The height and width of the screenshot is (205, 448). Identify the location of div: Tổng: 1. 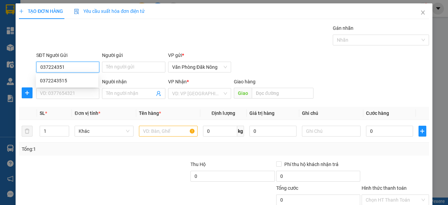
(98, 149).